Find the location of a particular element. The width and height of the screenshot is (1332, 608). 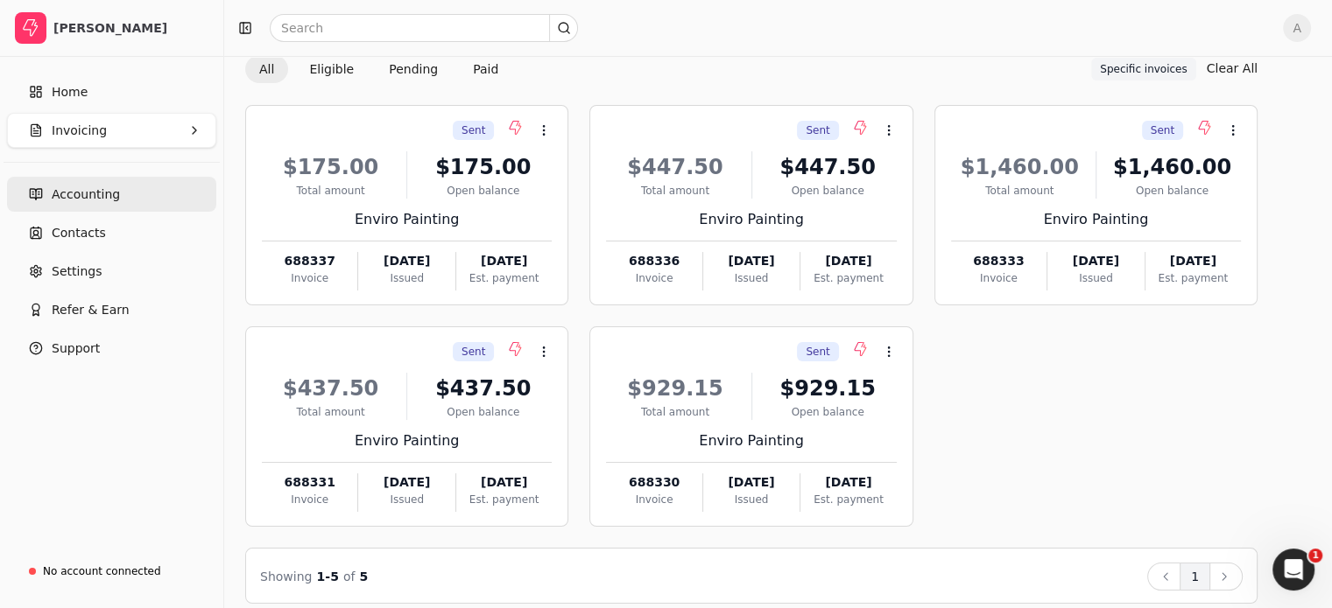

span: Support is located at coordinates (75, 348).